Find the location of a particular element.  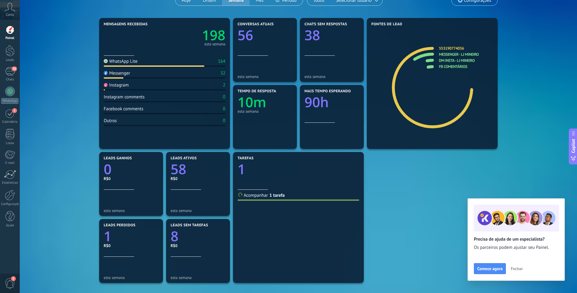

span: Acompanhar is located at coordinates (256, 195).